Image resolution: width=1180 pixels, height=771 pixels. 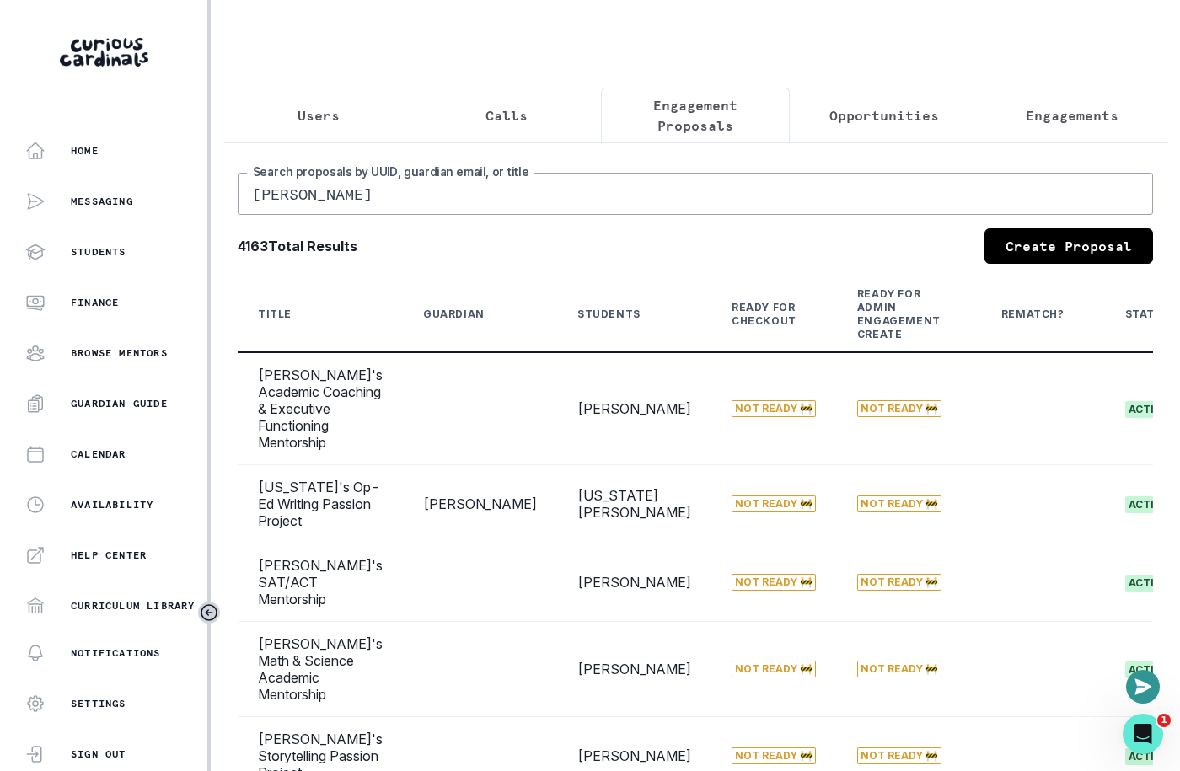 What do you see at coordinates (297, 246) in the screenshot?
I see `b: 4163 Total Results` at bounding box center [297, 246].